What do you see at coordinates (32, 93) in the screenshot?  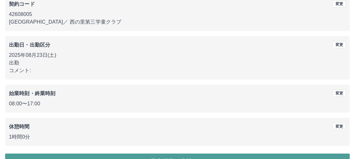 I see `b: 始業時刻・終業時刻` at bounding box center [32, 93].